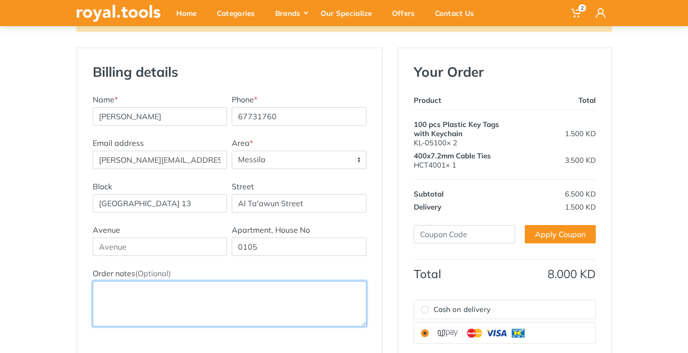 This screenshot has width=688, height=353. I want to click on h3: Billing details, so click(160, 72).